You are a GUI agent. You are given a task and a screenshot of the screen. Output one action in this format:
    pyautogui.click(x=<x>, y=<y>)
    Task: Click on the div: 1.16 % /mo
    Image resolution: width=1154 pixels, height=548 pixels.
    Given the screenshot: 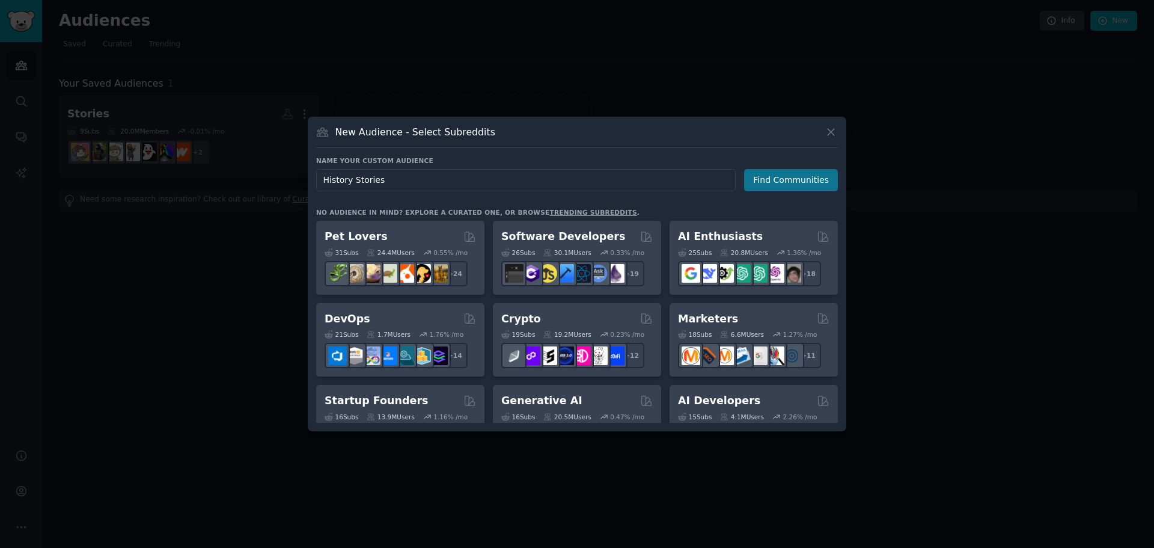 What is the action you would take?
    pyautogui.click(x=450, y=417)
    